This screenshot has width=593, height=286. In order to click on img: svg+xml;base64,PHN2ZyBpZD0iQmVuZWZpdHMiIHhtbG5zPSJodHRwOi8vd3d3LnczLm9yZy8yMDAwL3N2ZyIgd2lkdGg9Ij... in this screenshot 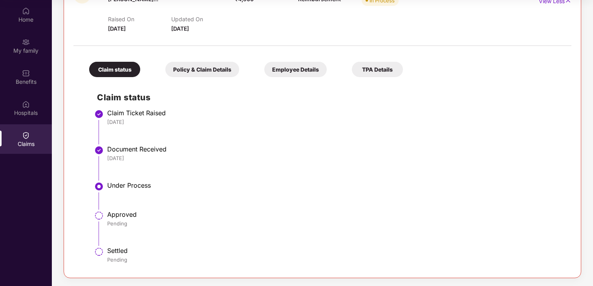, I will do `click(26, 73)`.